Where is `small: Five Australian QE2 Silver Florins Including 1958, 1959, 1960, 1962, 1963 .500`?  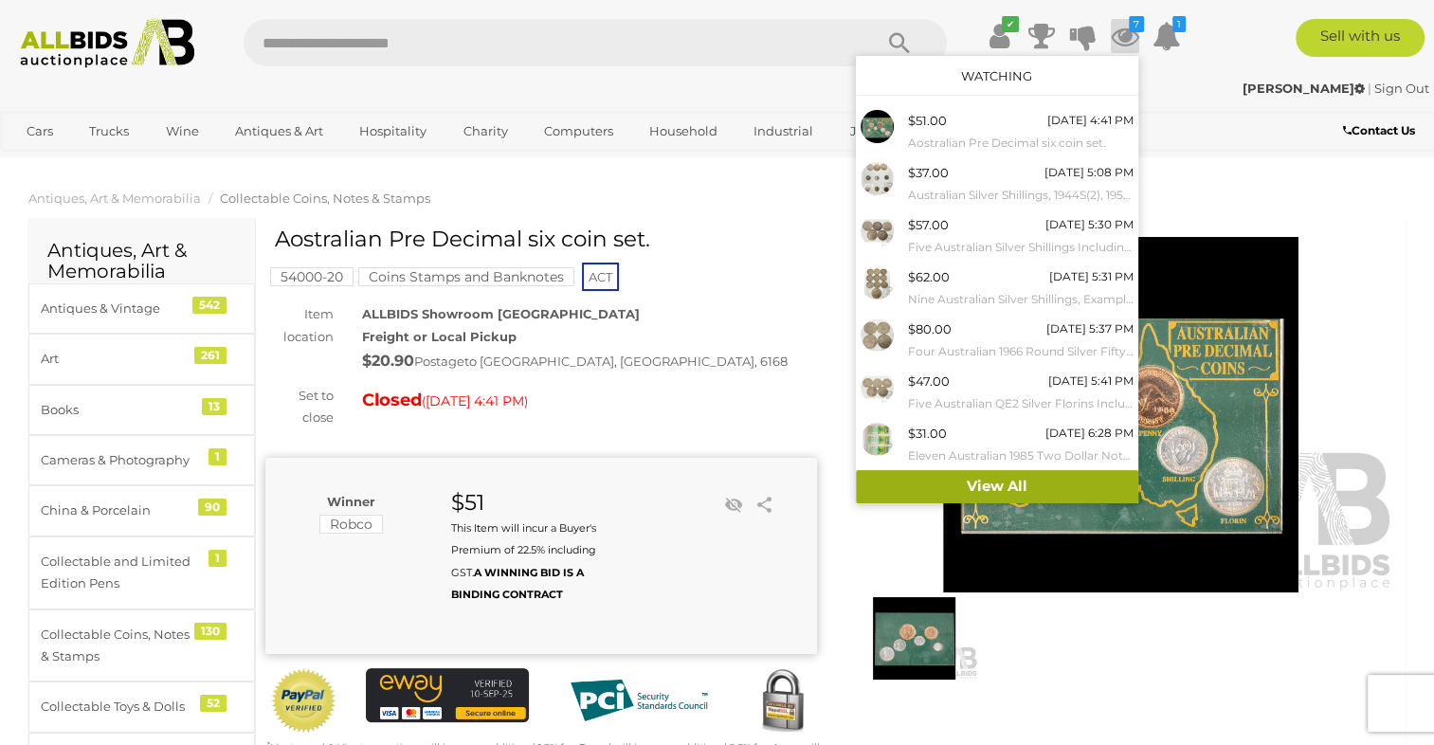
small: Five Australian QE2 Silver Florins Including 1958, 1959, 1960, 1962, 1963 .500 is located at coordinates (1021, 404).